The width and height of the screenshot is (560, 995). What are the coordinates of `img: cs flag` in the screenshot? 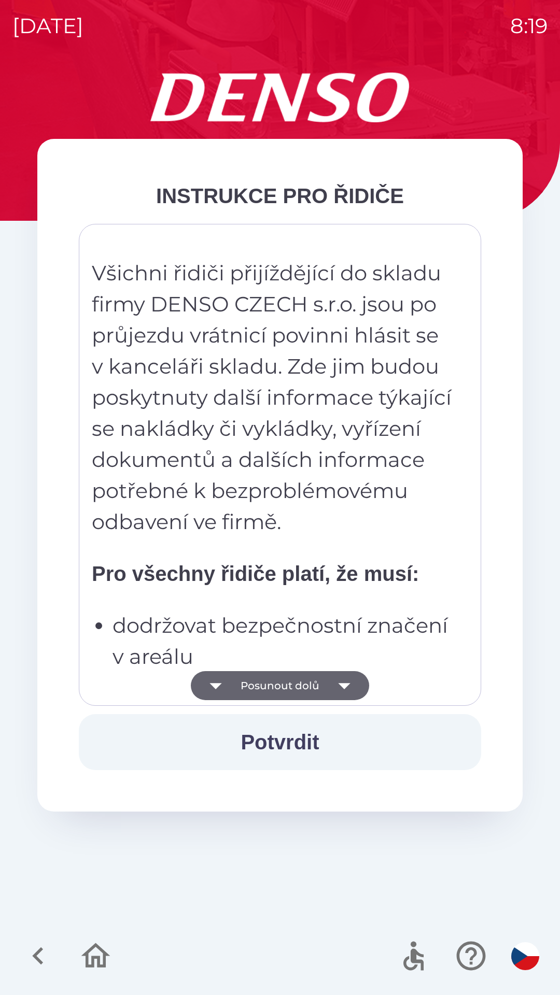 It's located at (525, 956).